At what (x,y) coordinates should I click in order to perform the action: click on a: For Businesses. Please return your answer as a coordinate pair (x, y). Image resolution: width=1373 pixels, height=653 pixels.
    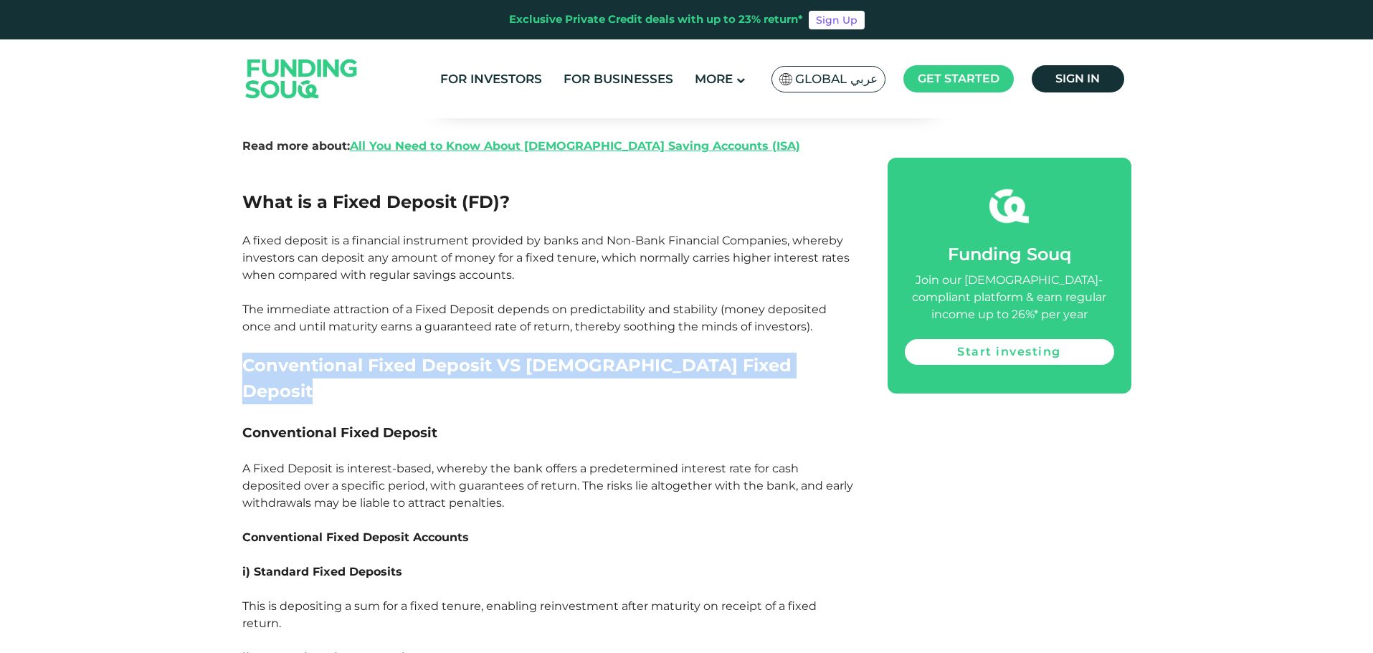
    Looking at the image, I should click on (618, 79).